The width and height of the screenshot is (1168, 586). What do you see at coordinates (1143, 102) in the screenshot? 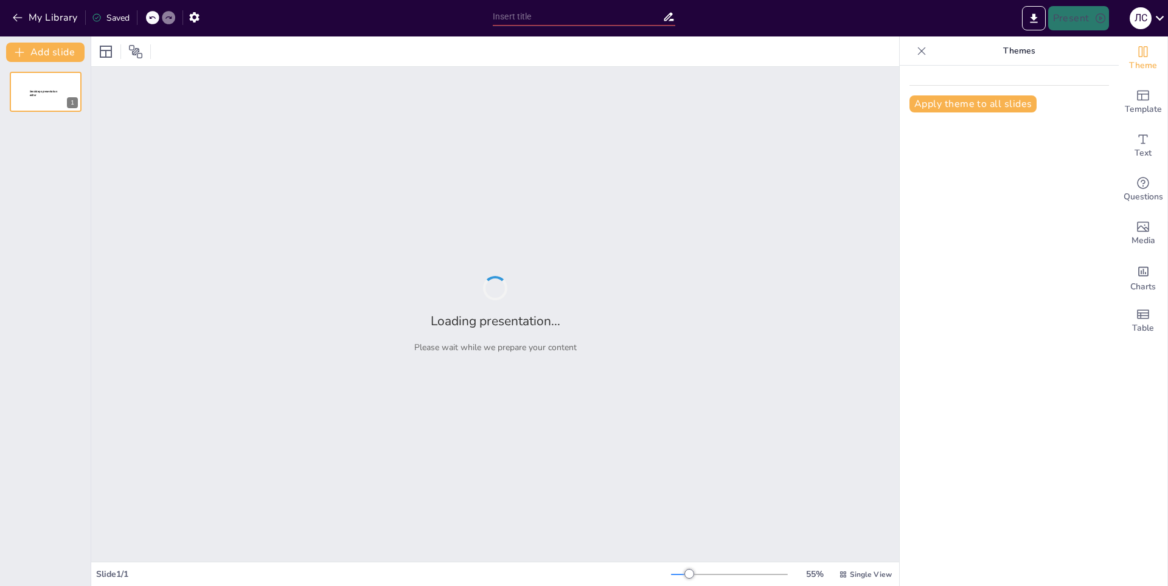
I see `div: Add ready made slides` at bounding box center [1143, 102].